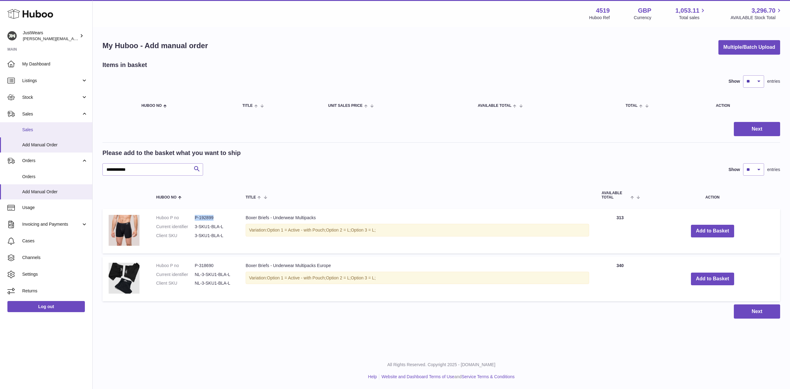 The image size is (790, 389). What do you see at coordinates (620, 231) in the screenshot?
I see `td: 313` at bounding box center [620, 231].